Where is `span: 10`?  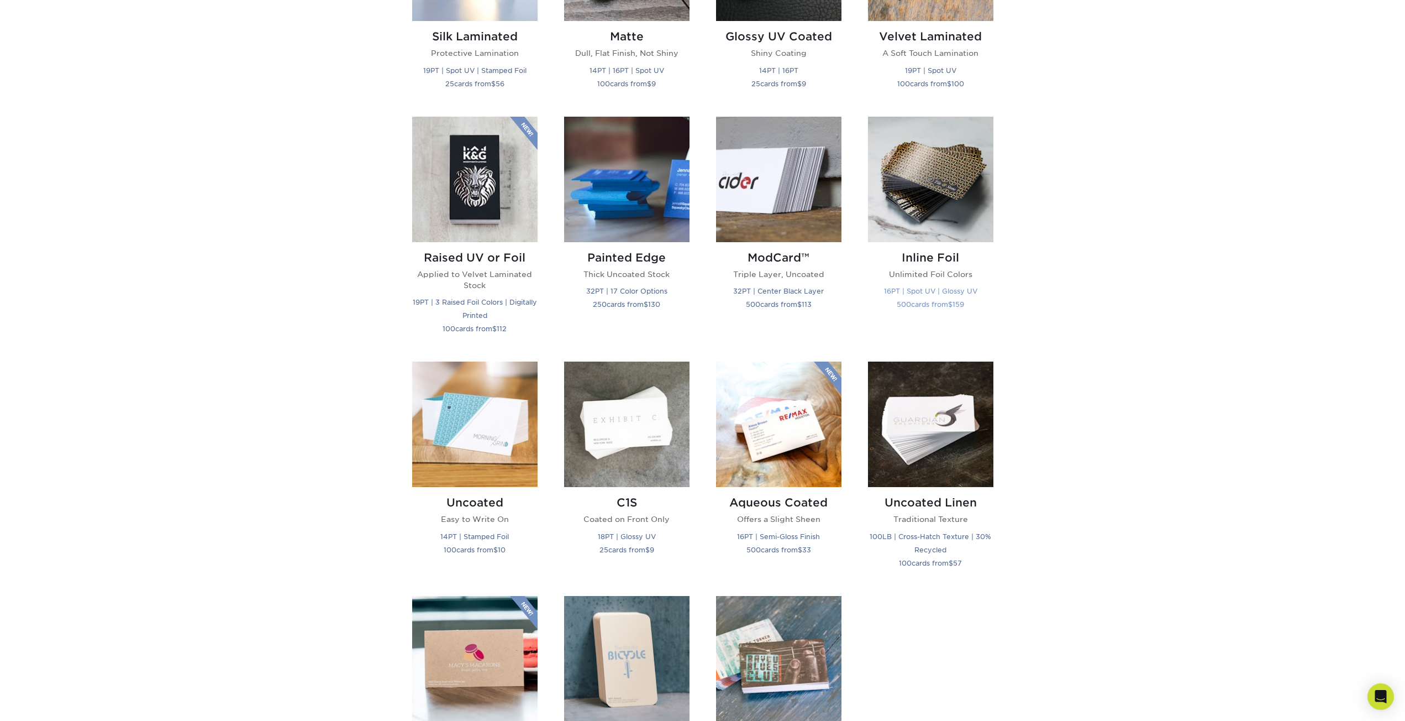 span: 10 is located at coordinates (502, 549).